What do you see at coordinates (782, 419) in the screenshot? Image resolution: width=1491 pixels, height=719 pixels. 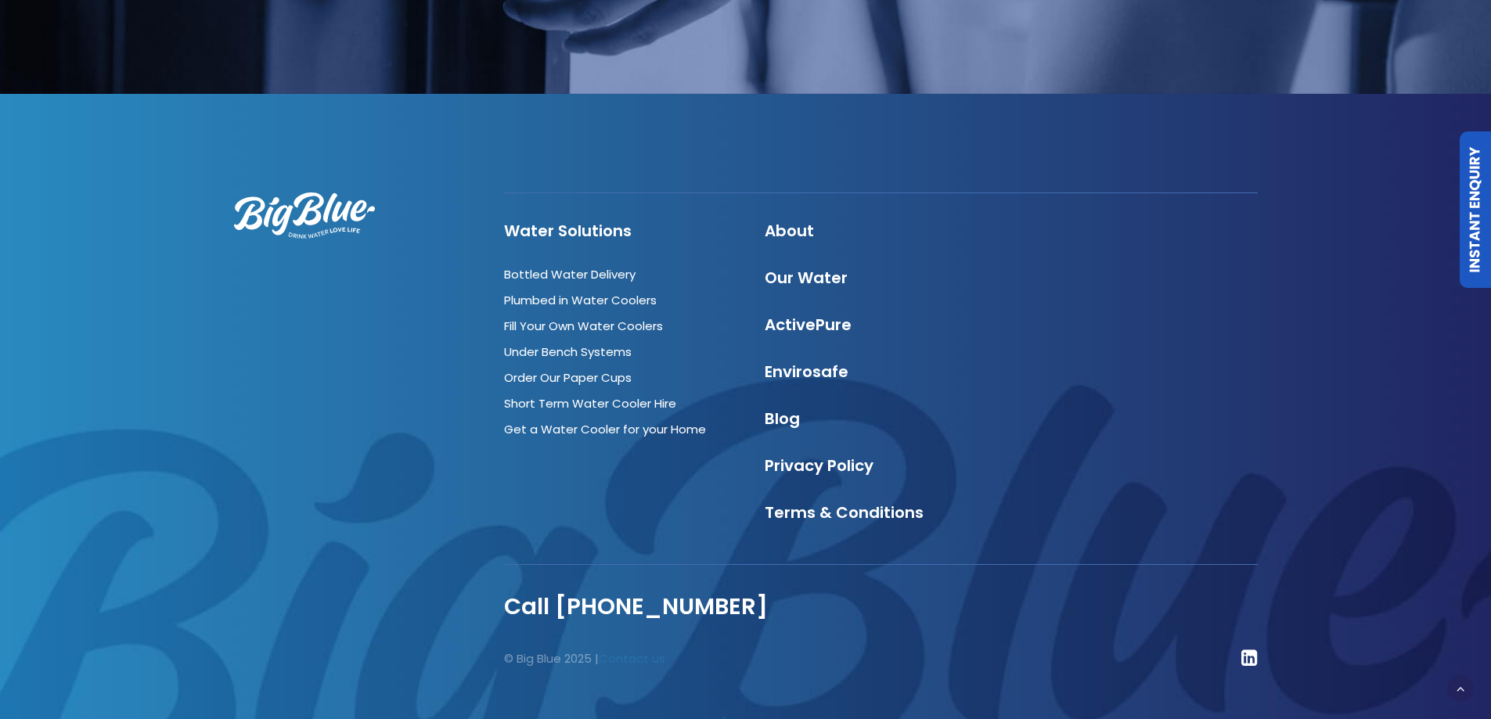 I see `a: Blog` at bounding box center [782, 419].